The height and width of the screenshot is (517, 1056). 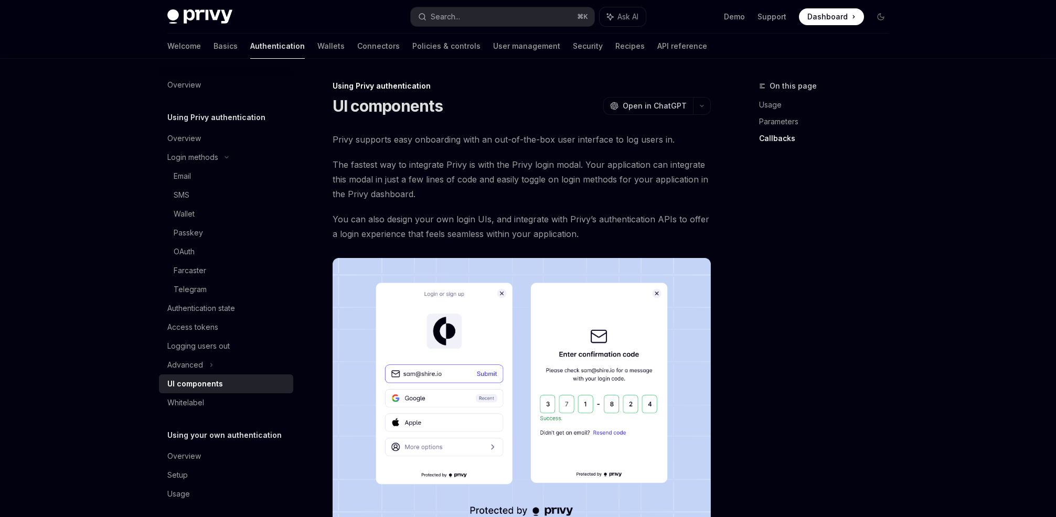 What do you see at coordinates (828, 17) in the screenshot?
I see `span: Dashboard` at bounding box center [828, 17].